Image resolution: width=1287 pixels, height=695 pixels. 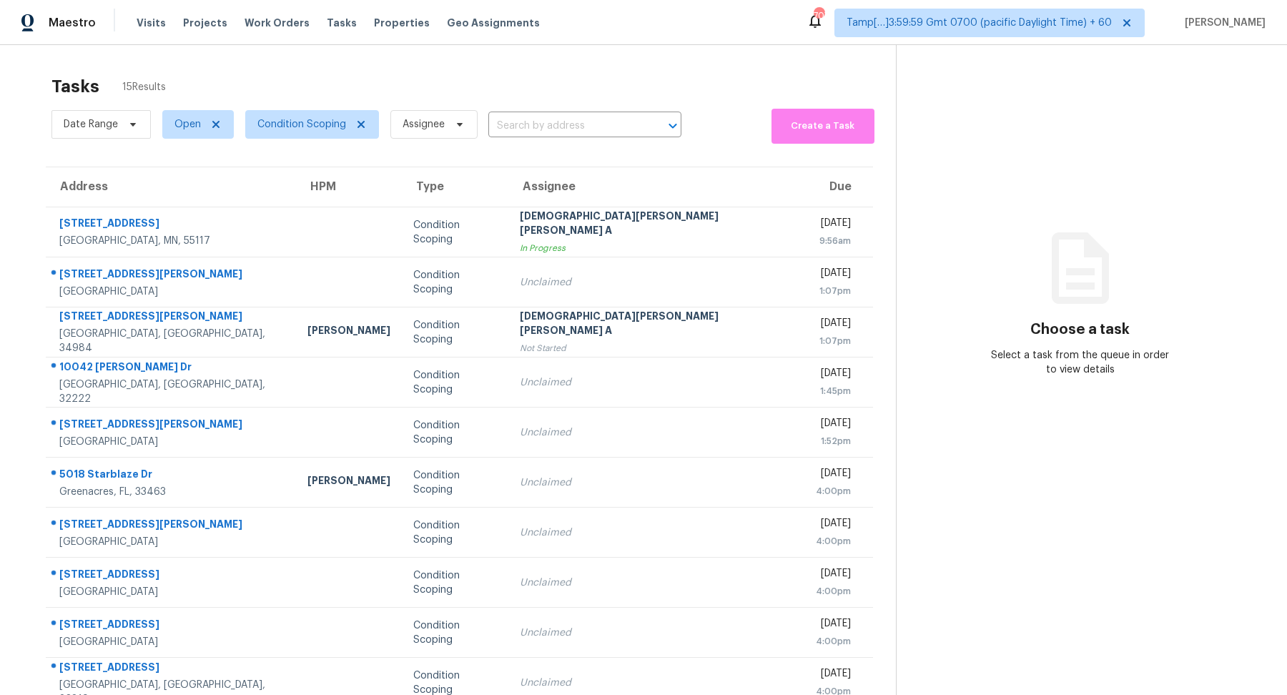 What do you see at coordinates (342, 23) in the screenshot?
I see `span: Tasks` at bounding box center [342, 23].